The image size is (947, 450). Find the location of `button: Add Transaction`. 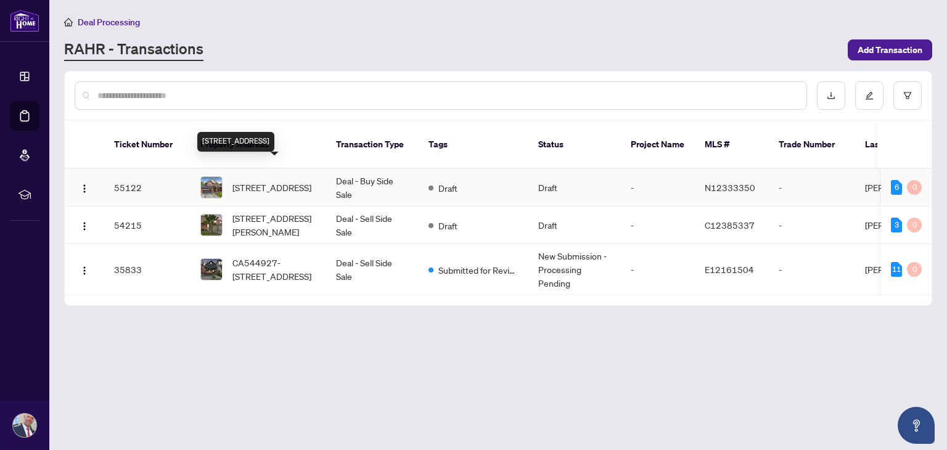

button: Add Transaction is located at coordinates (890, 50).